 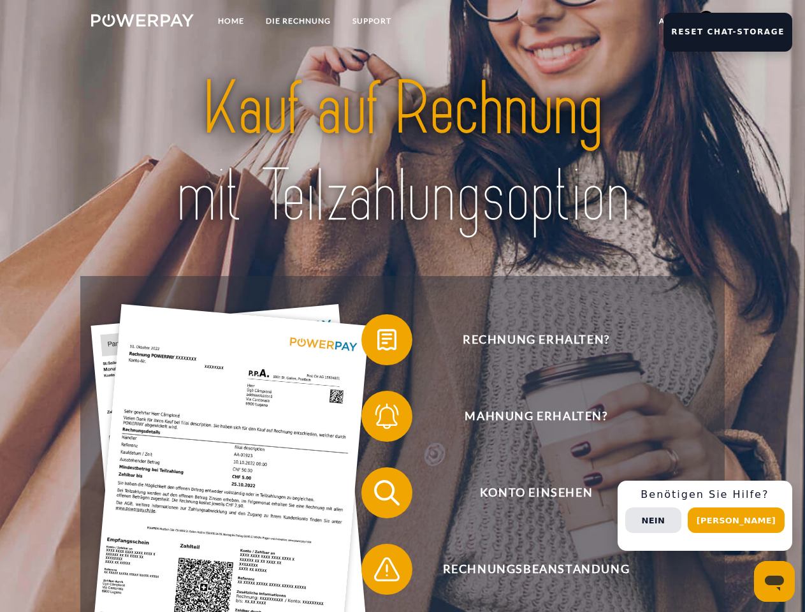 What do you see at coordinates (527, 416) in the screenshot?
I see `a: Mahnung erhalten?` at bounding box center [527, 416].